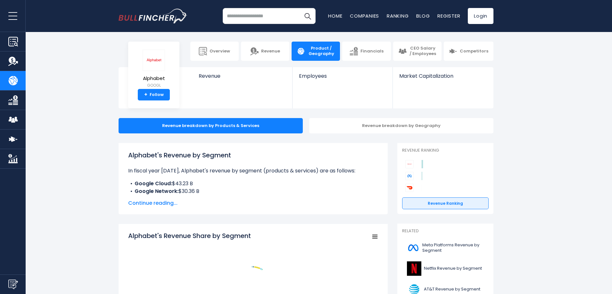 The height and width of the screenshot is (294, 612). Describe the element at coordinates (153, 184) in the screenshot. I see `b: Google Cloud:` at that location.